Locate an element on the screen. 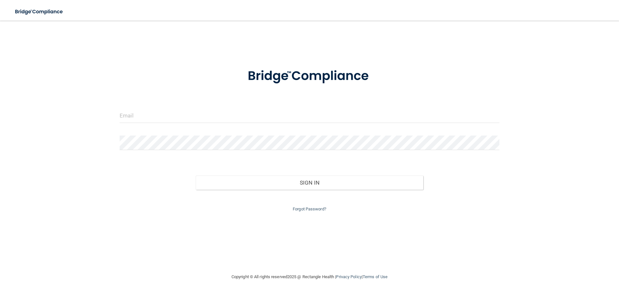 Image resolution: width=619 pixels, height=294 pixels. a: Privacy Policy is located at coordinates (348, 276).